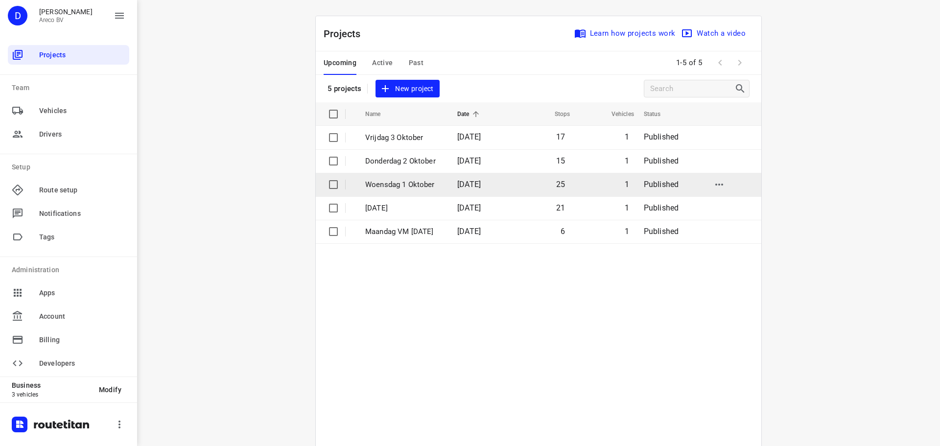 The height and width of the screenshot is (446, 940). I want to click on div: Apps, so click(69, 293).